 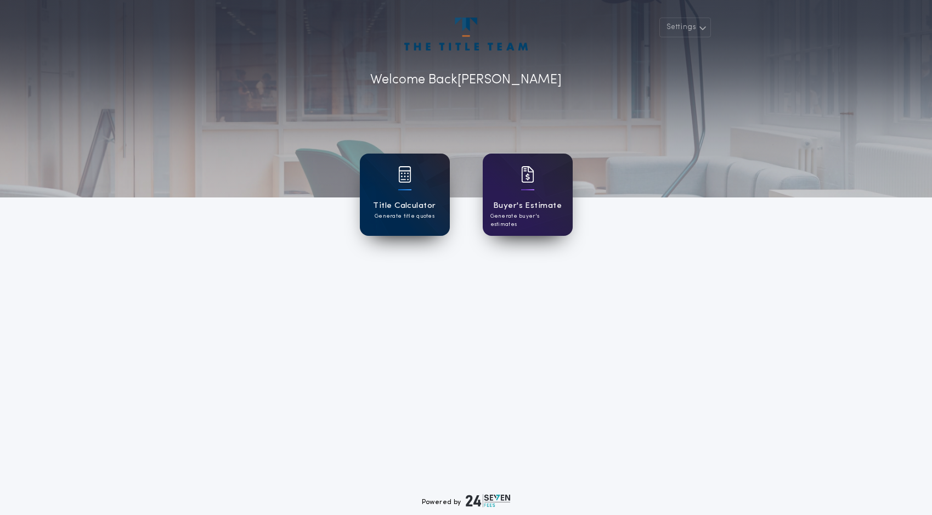 I want to click on p: Generate title quotes, so click(x=404, y=216).